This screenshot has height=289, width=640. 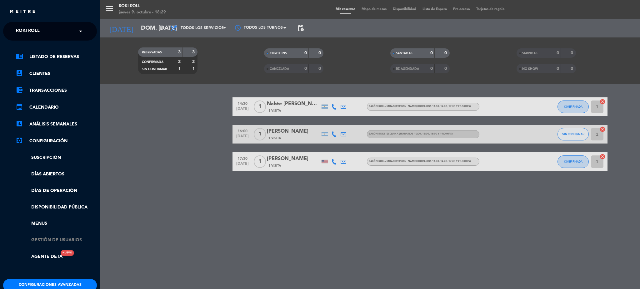 What do you see at coordinates (56, 91) in the screenshot?
I see `a: account_balance_walletTransacciones` at bounding box center [56, 91].